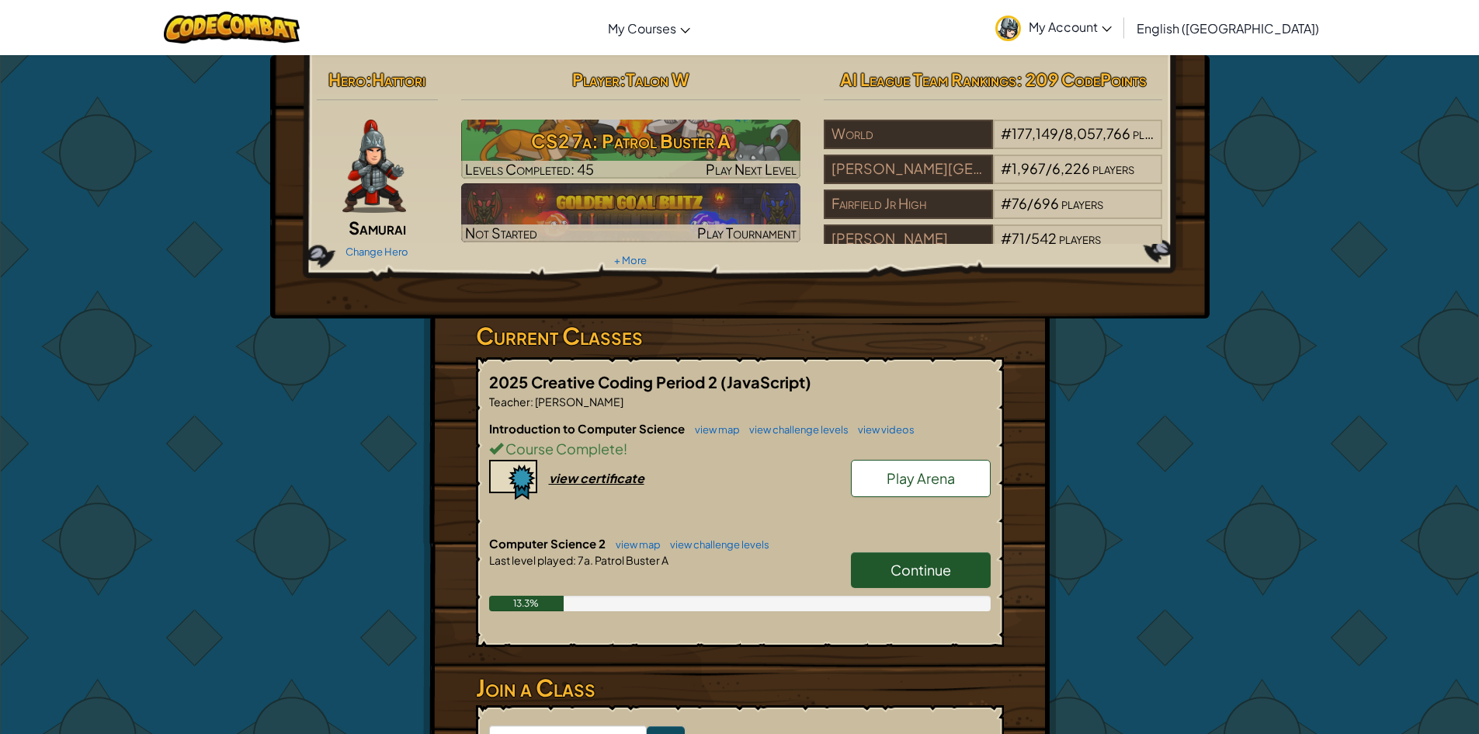 This screenshot has height=734, width=1479. Describe the element at coordinates (631, 213) in the screenshot. I see `img: Golden Goal` at that location.